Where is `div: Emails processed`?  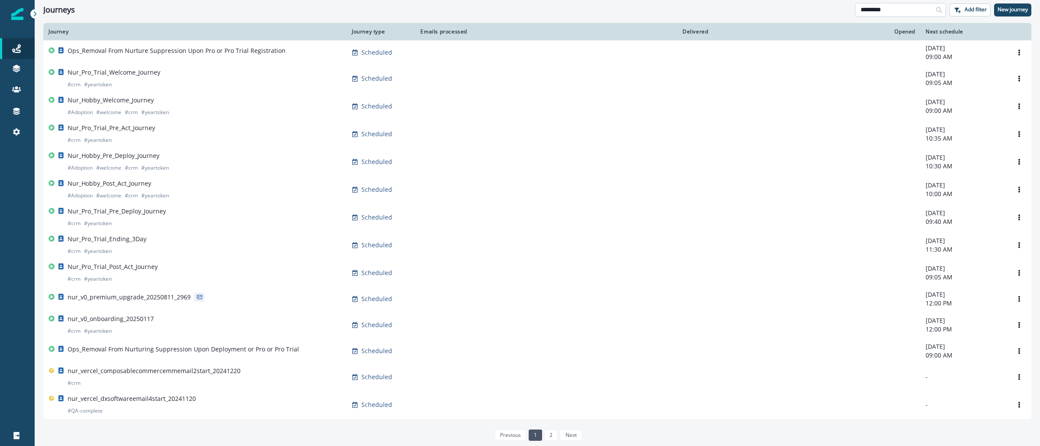
div: Emails processed is located at coordinates (442, 32).